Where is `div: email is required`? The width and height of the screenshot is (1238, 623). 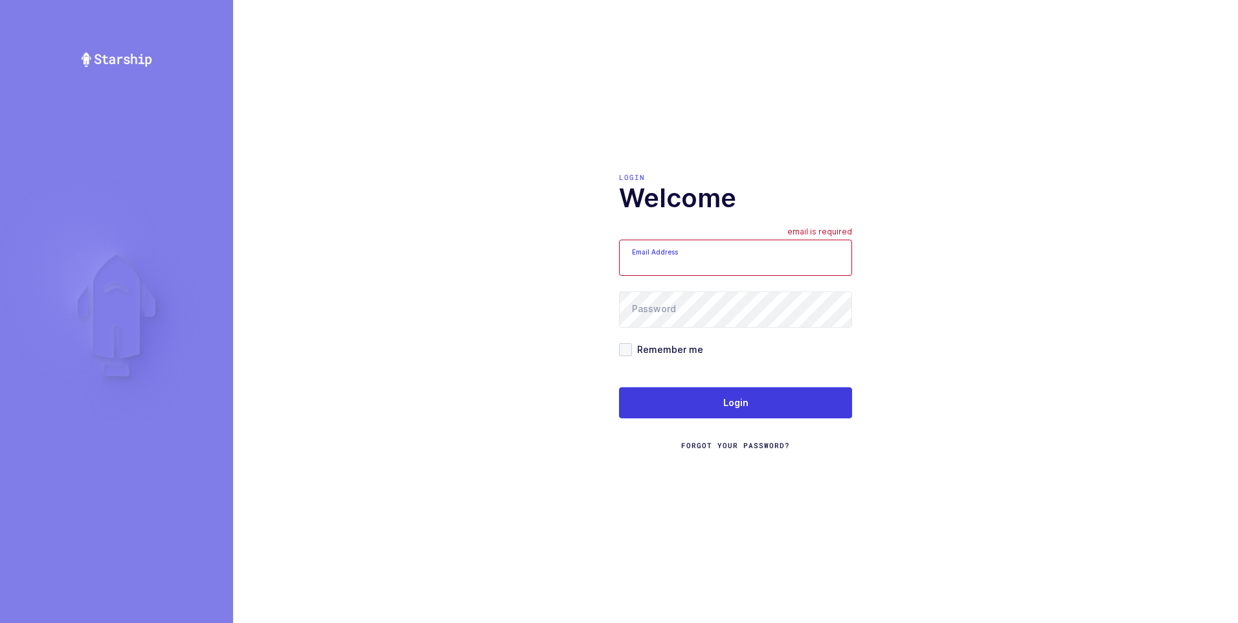 div: email is required is located at coordinates (820, 233).